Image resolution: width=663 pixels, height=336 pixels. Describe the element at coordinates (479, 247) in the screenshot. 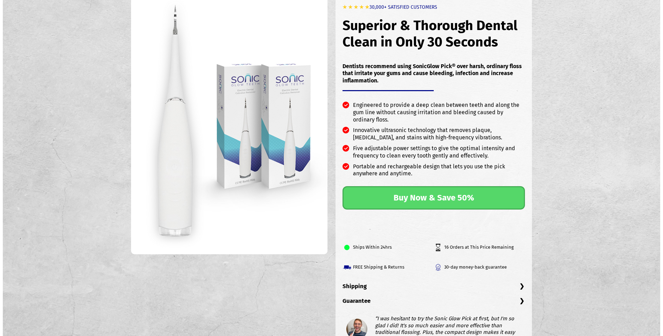

I see `li: 16 Orders at This Price Remaining` at that location.